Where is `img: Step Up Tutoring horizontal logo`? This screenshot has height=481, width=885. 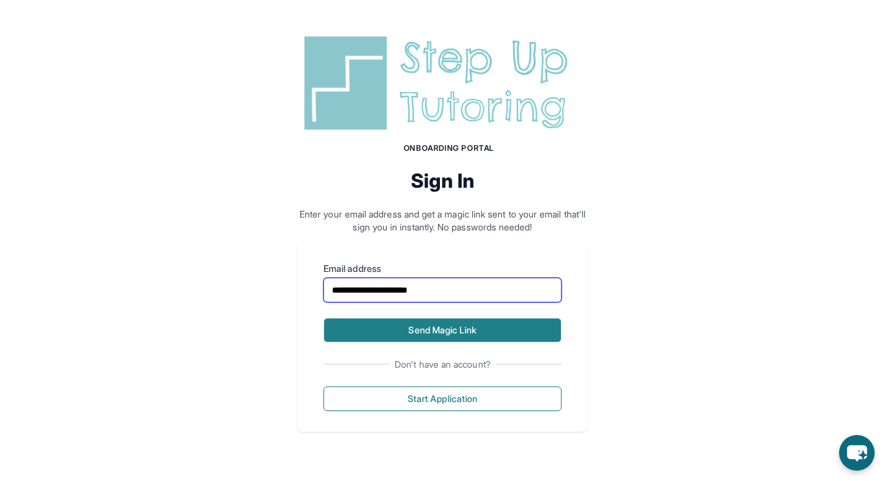
img: Step Up Tutoring horizontal logo is located at coordinates (443, 83).